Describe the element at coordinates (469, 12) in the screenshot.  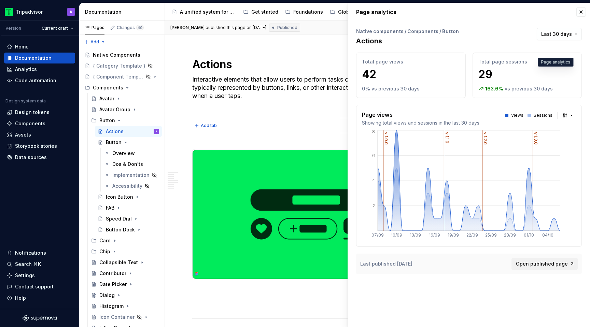
I see `p: Page analytics` at that location.